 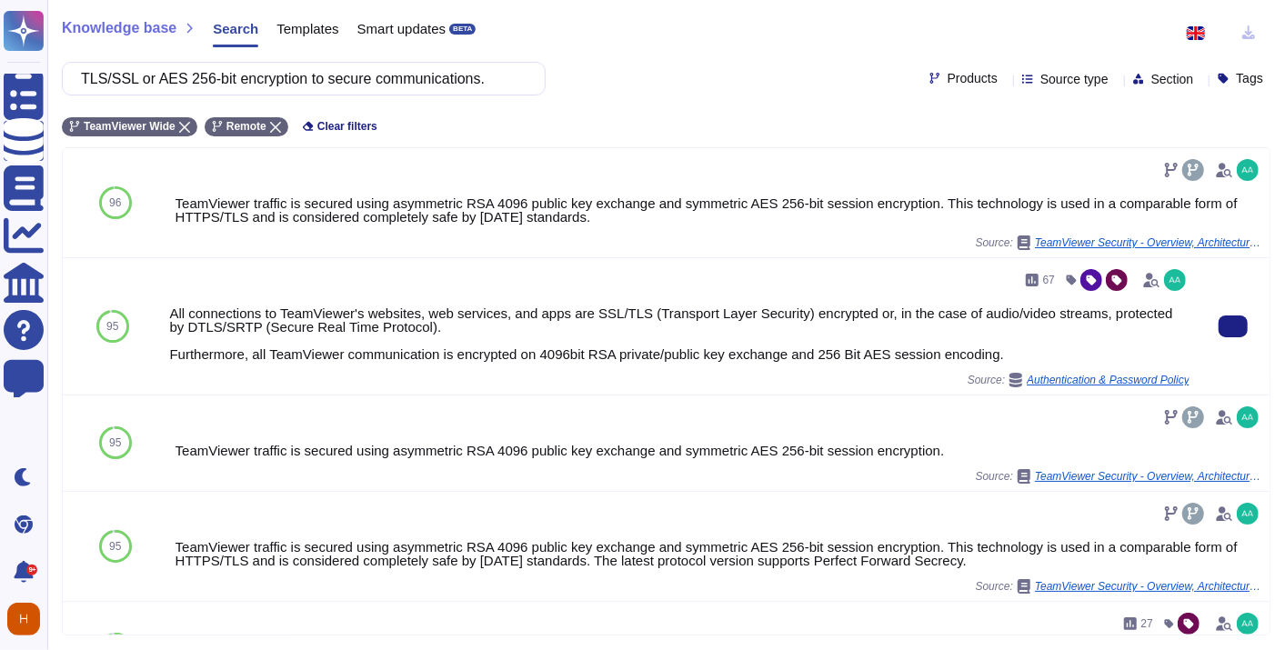 What do you see at coordinates (1196, 33) in the screenshot?
I see `img: en` at bounding box center [1196, 33].